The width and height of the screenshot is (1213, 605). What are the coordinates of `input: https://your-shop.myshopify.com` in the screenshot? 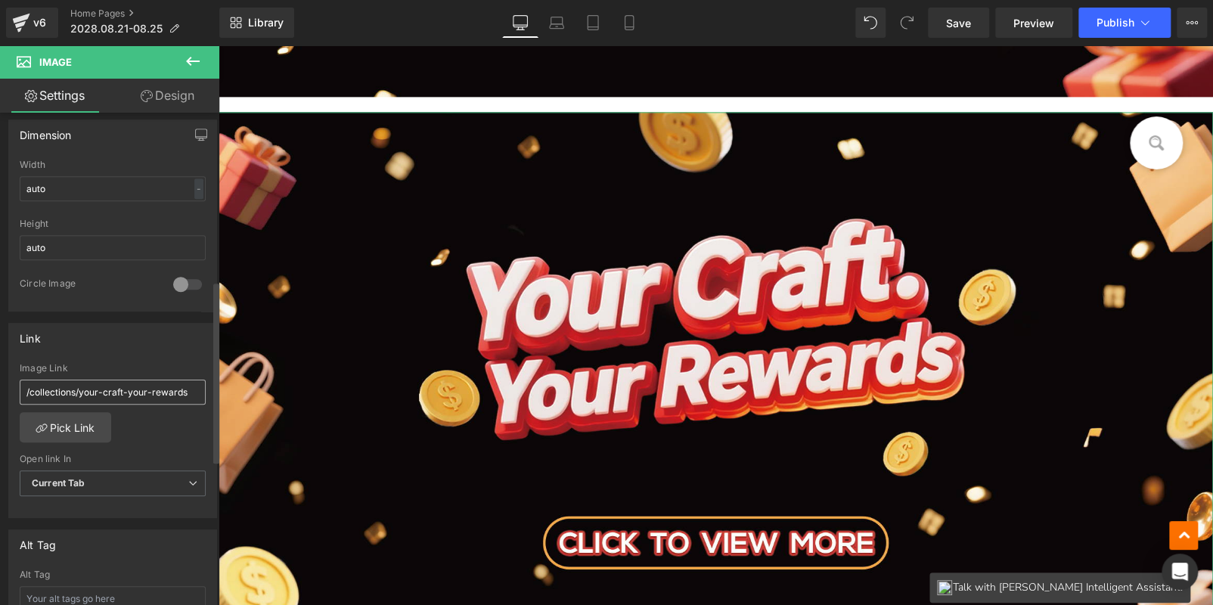 It's located at (113, 392).